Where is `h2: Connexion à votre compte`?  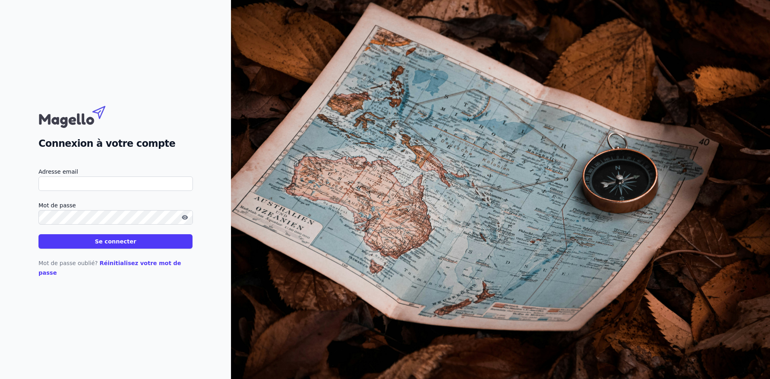
h2: Connexion à votre compte is located at coordinates (116, 144).